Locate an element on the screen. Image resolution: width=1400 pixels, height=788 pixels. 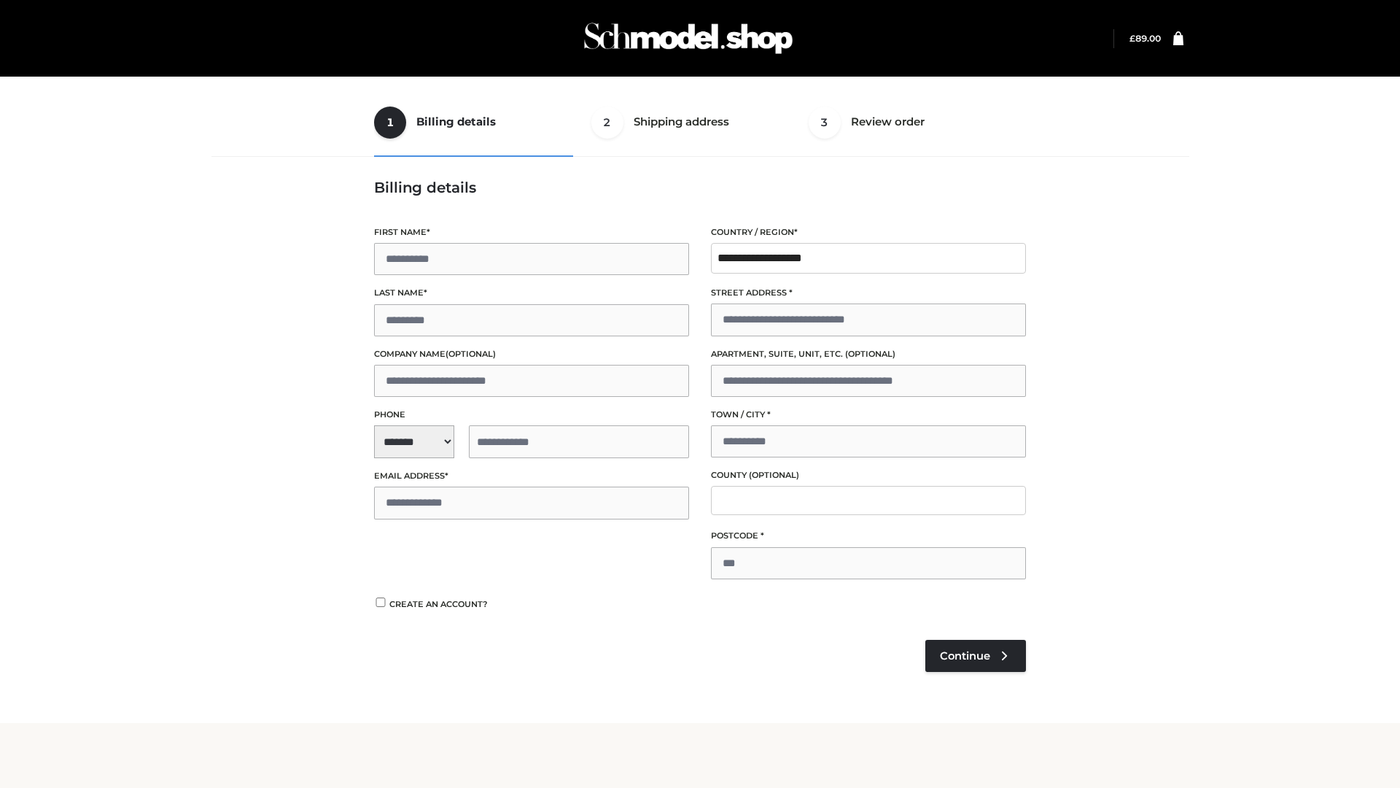
label: Phone is located at coordinates (532, 414).